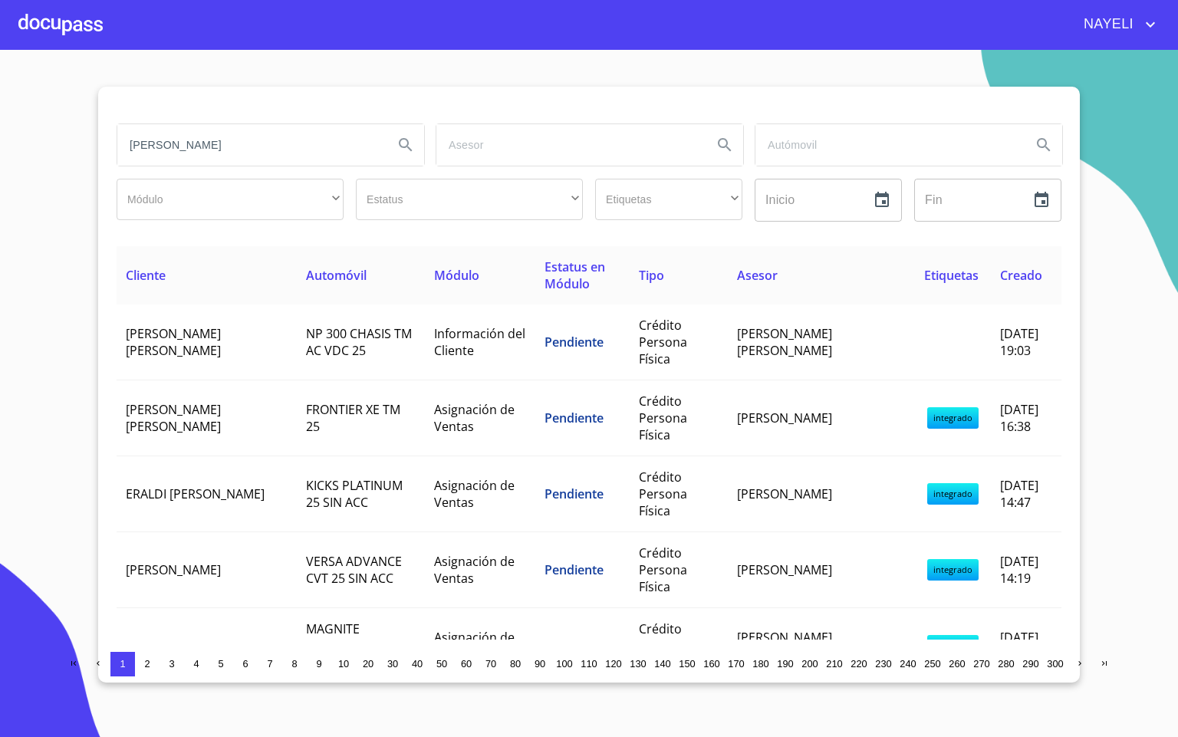 The height and width of the screenshot is (737, 1178). What do you see at coordinates (711, 664) in the screenshot?
I see `span: 160` at bounding box center [711, 664].